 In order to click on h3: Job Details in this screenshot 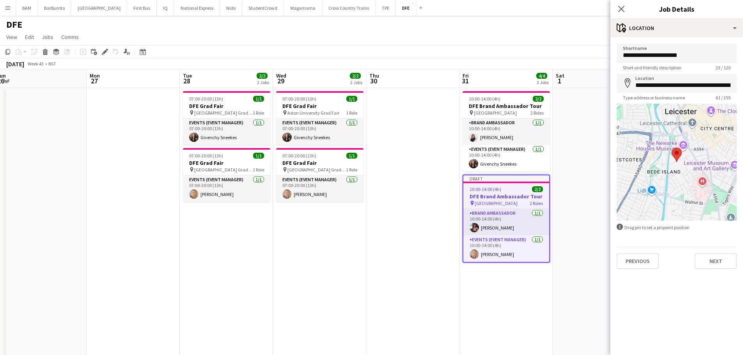, I will do `click(677, 9)`.